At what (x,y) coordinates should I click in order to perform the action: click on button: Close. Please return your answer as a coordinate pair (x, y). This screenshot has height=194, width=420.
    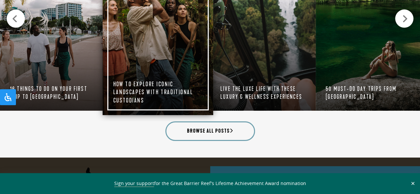
    Looking at the image, I should click on (412, 184).